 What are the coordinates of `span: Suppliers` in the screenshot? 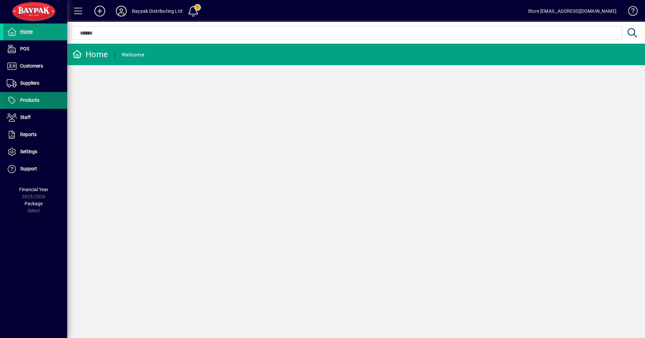 It's located at (30, 83).